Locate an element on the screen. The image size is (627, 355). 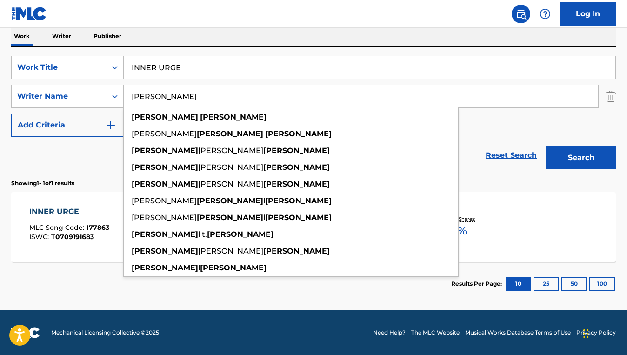
img: logo is located at coordinates (26, 333).